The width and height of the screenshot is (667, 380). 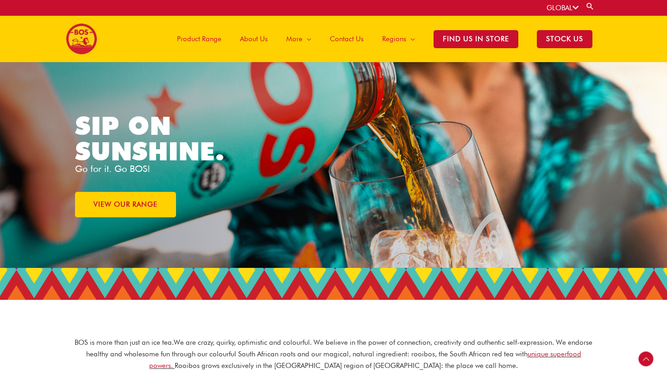 I want to click on a: Search button, so click(x=590, y=6).